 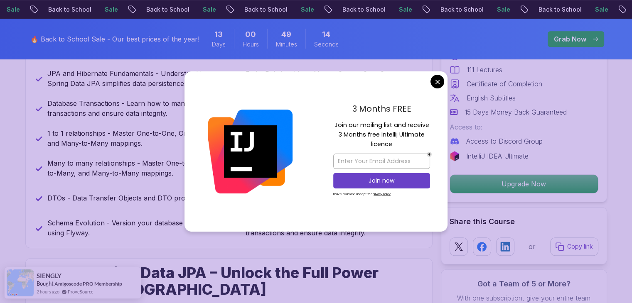 I want to click on p: Access to Discord Group, so click(x=504, y=141).